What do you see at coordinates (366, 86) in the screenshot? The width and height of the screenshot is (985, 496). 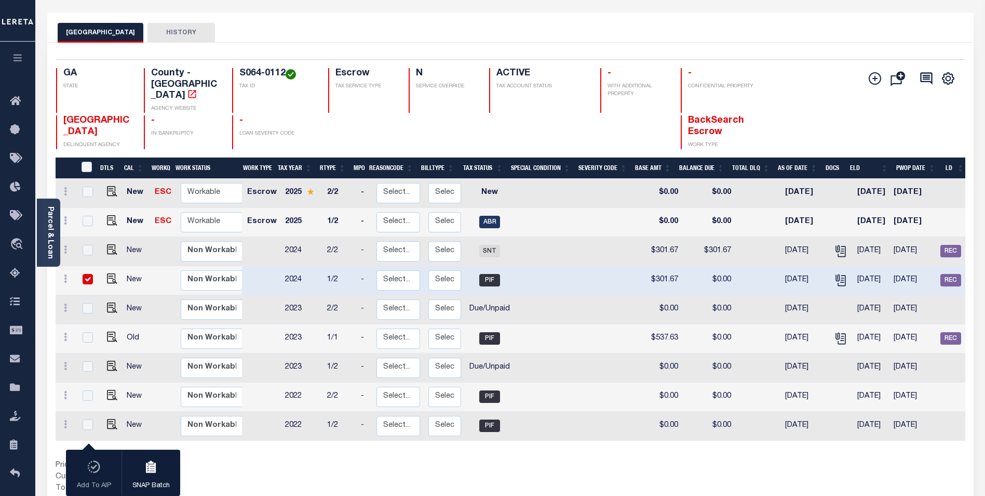 I see `p: TAX SERVICE TYPE` at bounding box center [366, 86].